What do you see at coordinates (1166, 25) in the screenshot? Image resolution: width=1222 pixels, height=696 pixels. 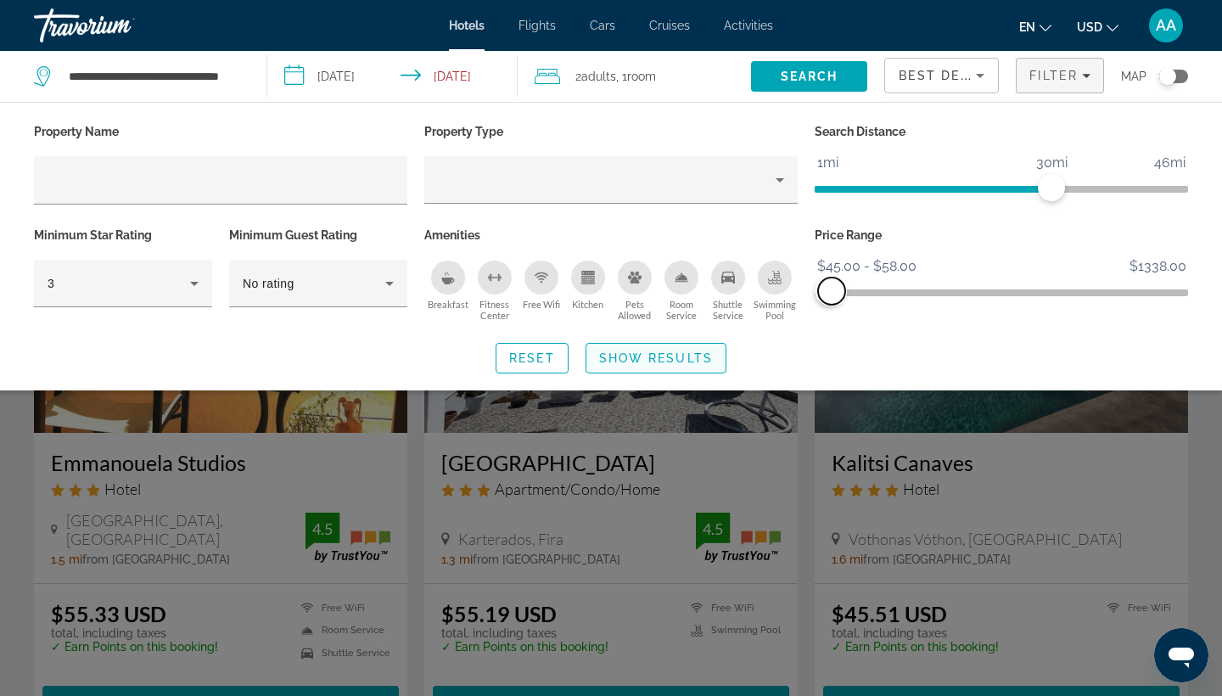 I see `button: User Menu` at bounding box center [1166, 25].